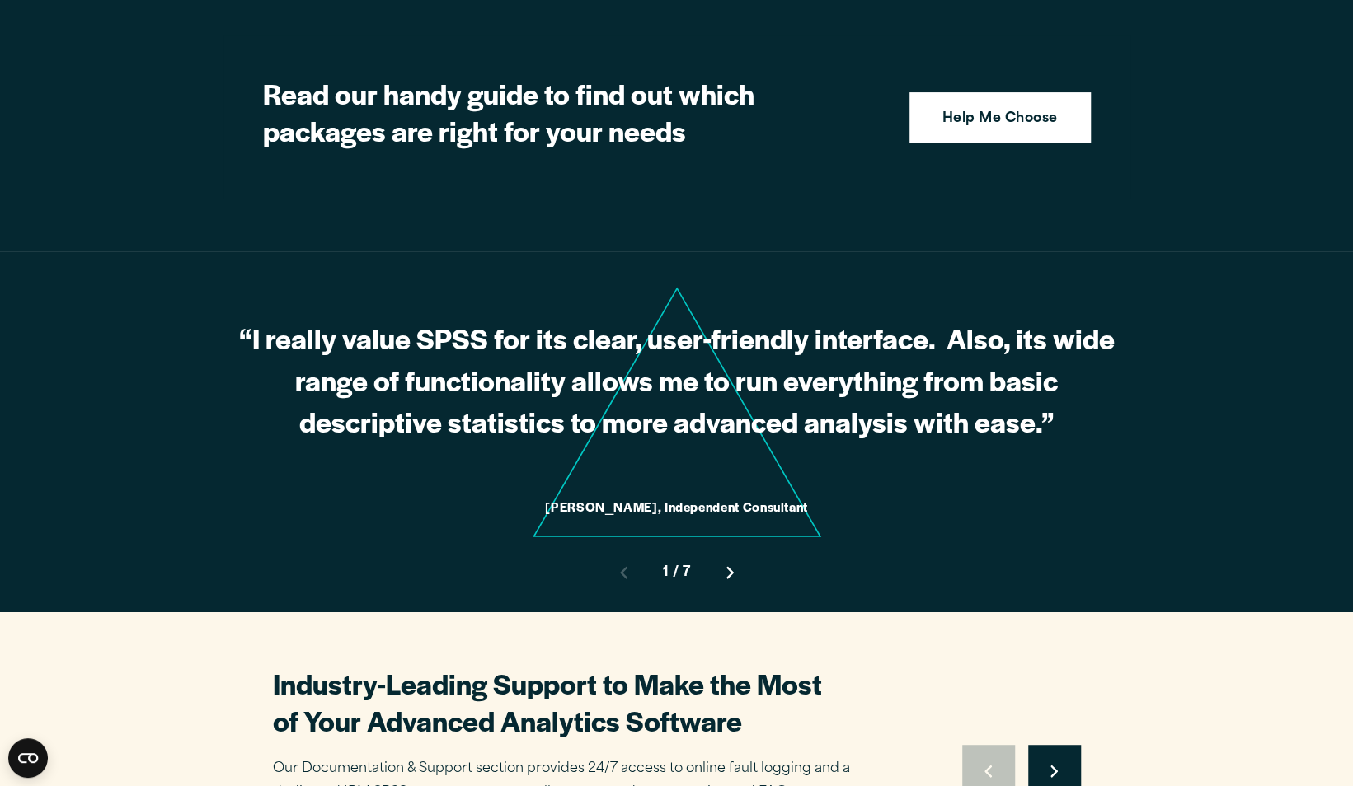 The height and width of the screenshot is (786, 1353). I want to click on strong: Help Me Choose, so click(1000, 120).